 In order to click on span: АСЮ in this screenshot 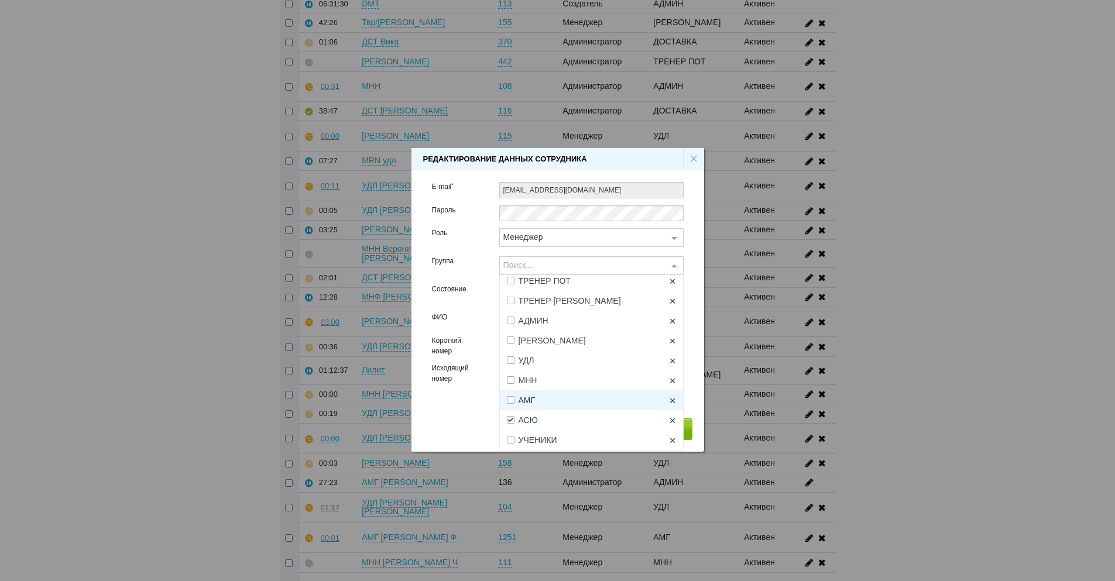, I will do `click(597, 420)`.